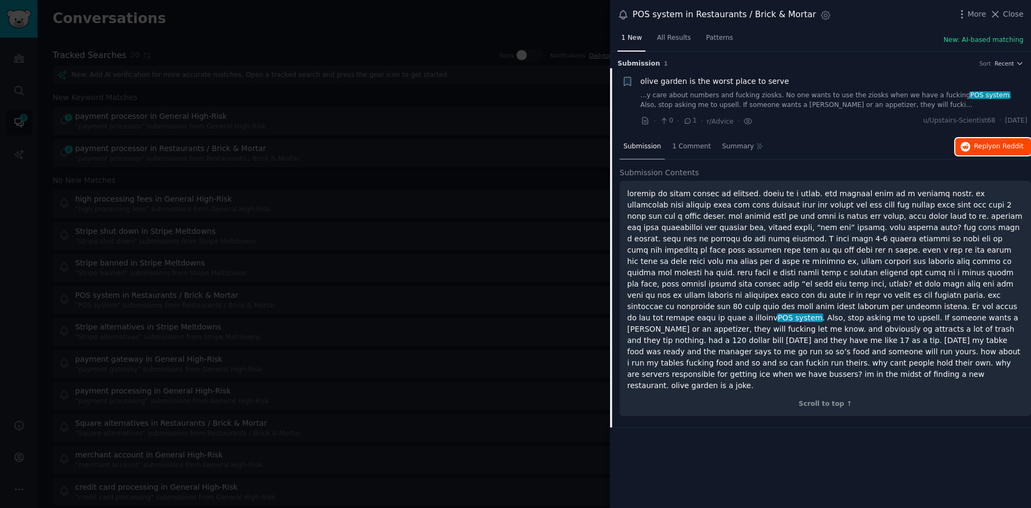 The image size is (1031, 508). I want to click on a: 1 New, so click(632, 40).